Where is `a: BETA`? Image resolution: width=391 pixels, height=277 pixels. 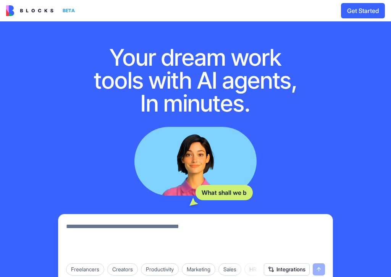
a: BETA is located at coordinates (42, 11).